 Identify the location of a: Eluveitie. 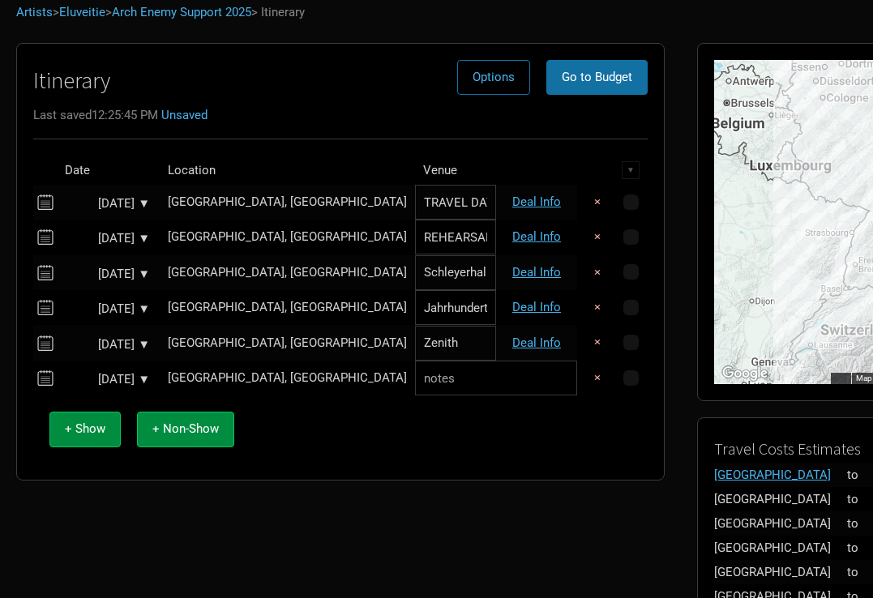
(82, 12).